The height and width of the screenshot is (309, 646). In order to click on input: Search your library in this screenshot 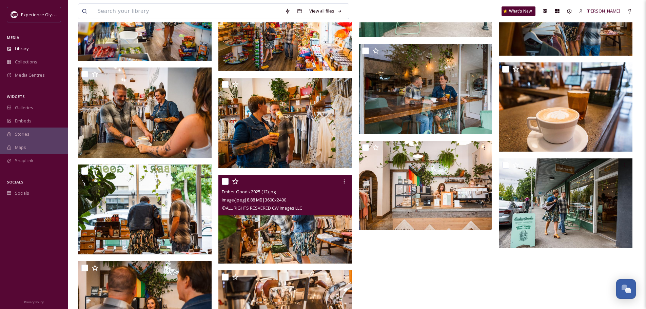, I will do `click(187, 11)`.